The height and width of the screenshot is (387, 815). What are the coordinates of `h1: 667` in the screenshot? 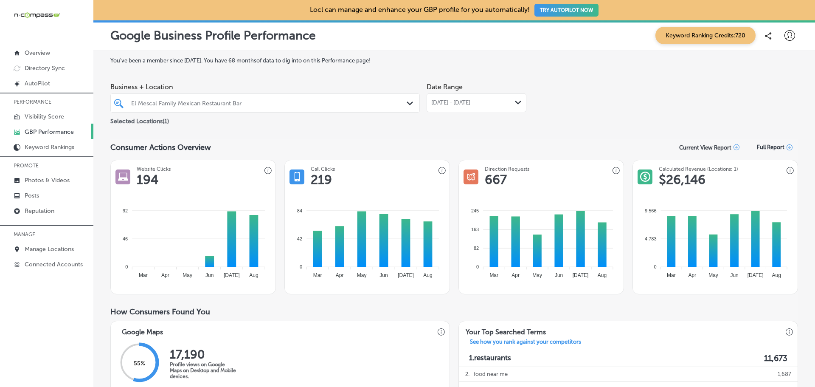 It's located at (496, 180).